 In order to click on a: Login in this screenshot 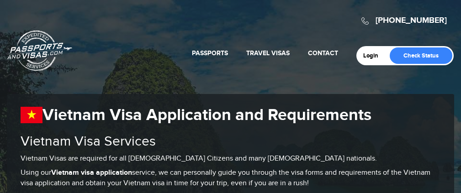, I will do `click(374, 56)`.